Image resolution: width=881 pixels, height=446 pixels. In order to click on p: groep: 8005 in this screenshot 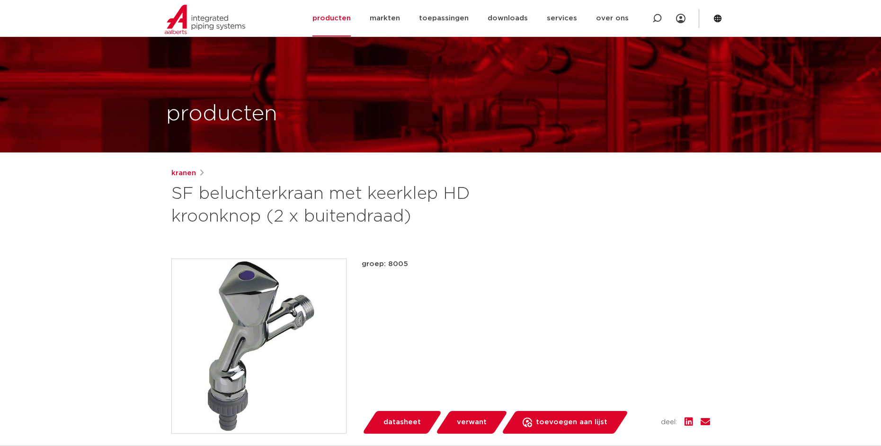, I will do `click(536, 264)`.